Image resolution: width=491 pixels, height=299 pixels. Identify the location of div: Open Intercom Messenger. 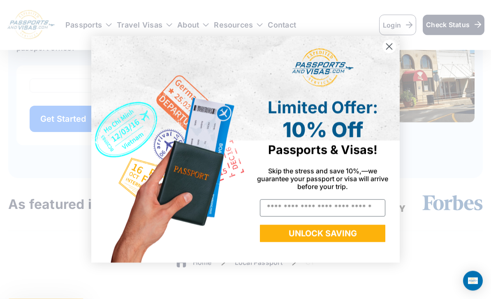
(473, 281).